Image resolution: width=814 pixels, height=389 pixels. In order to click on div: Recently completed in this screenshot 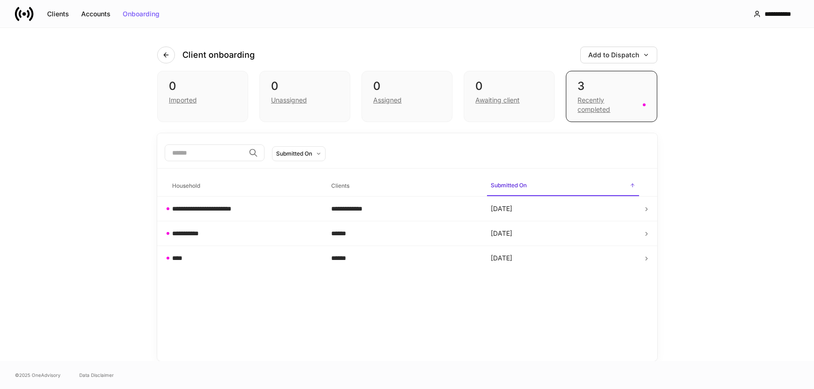, I will do `click(607, 105)`.